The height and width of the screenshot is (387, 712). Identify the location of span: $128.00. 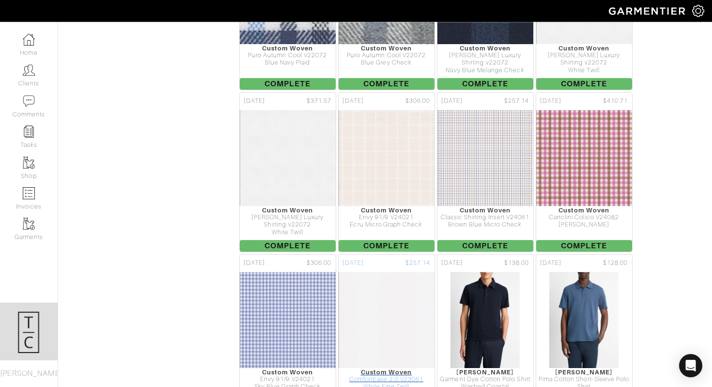
(615, 263).